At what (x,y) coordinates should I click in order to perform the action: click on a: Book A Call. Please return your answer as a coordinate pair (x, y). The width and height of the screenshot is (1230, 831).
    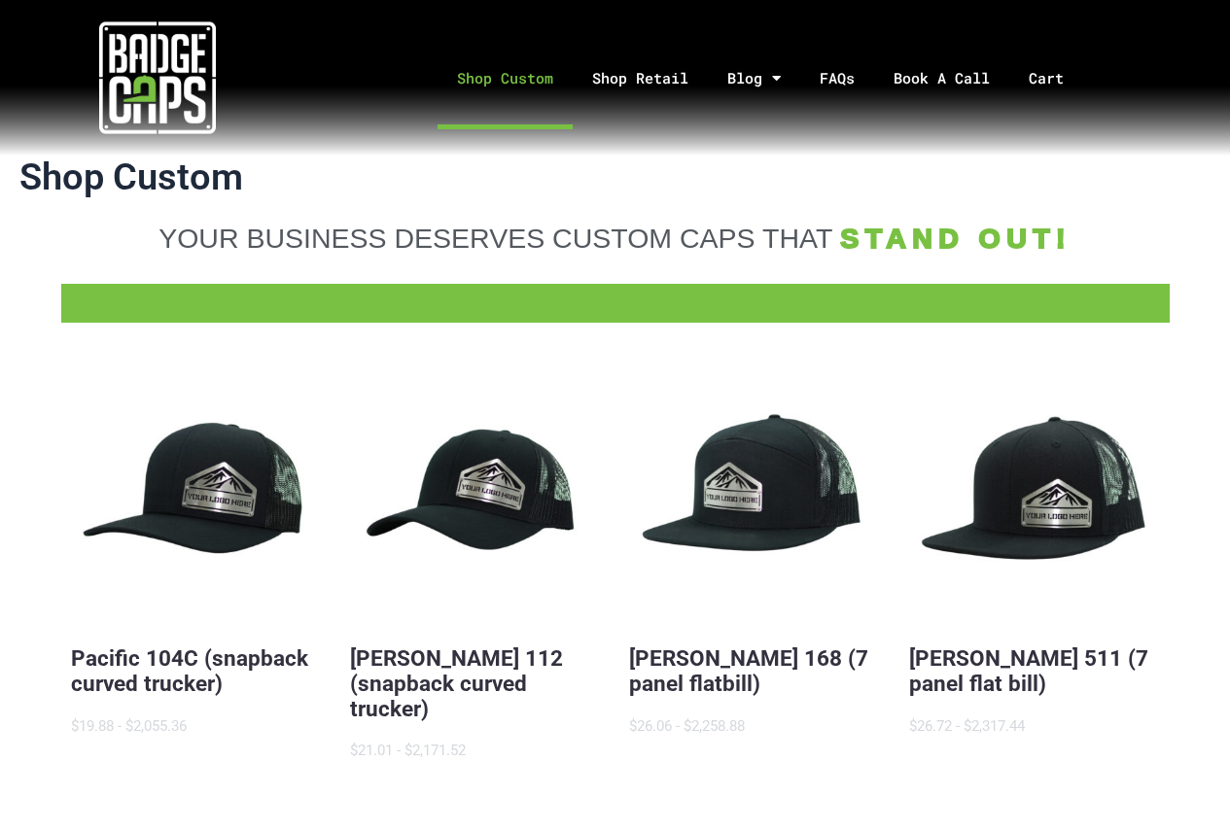
    Looking at the image, I should click on (941, 78).